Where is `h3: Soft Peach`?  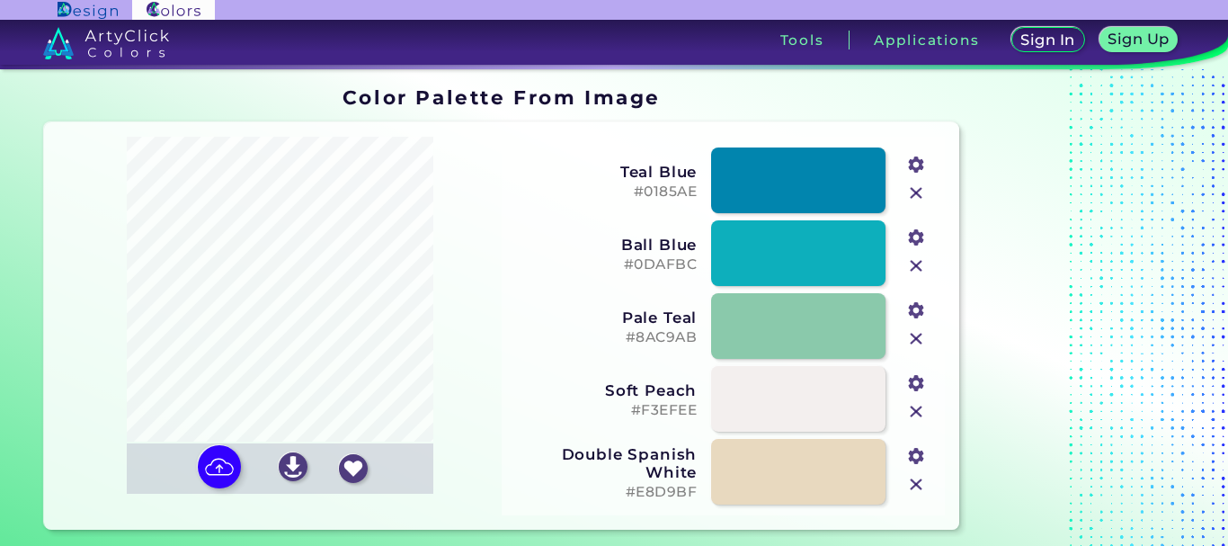 h3: Soft Peach is located at coordinates (605, 390).